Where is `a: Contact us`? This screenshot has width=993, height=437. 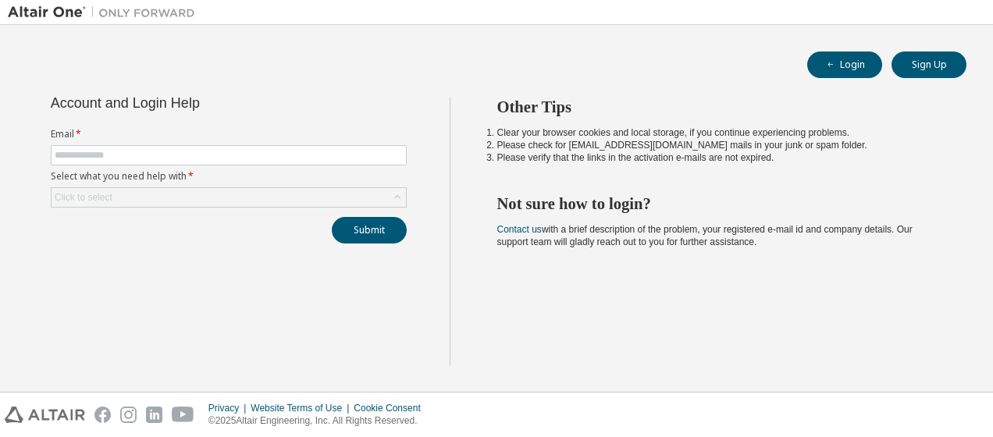 a: Contact us is located at coordinates (519, 230).